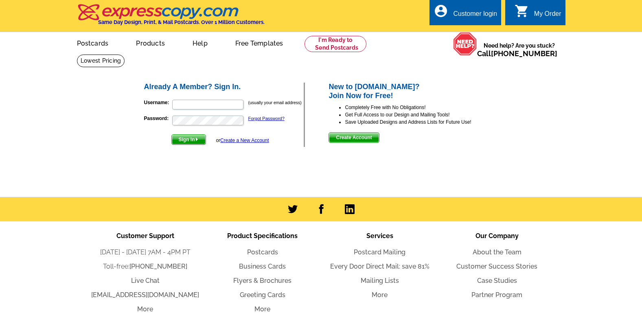 This screenshot has width=642, height=315. What do you see at coordinates (145, 281) in the screenshot?
I see `a: Live Chat` at bounding box center [145, 281].